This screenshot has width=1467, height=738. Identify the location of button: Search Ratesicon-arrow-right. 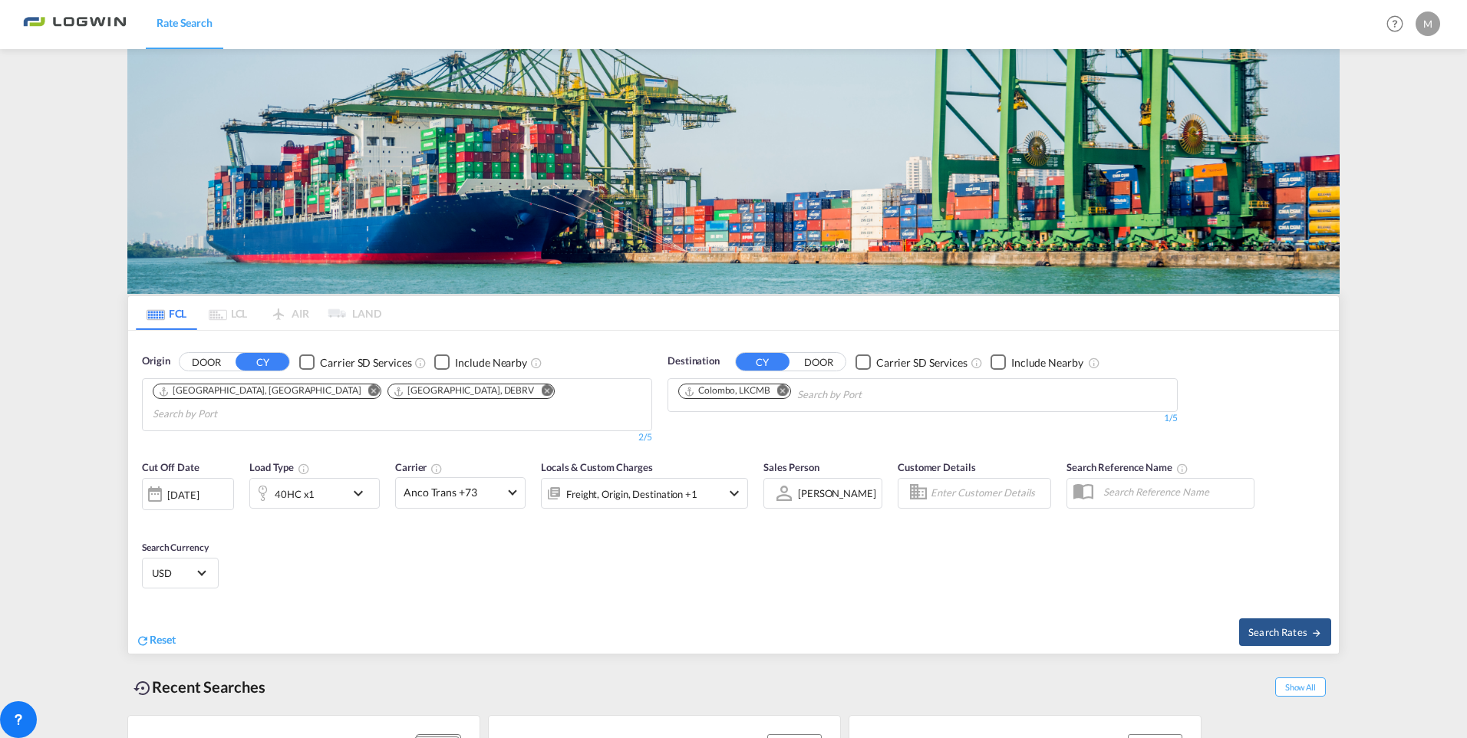
(1285, 632).